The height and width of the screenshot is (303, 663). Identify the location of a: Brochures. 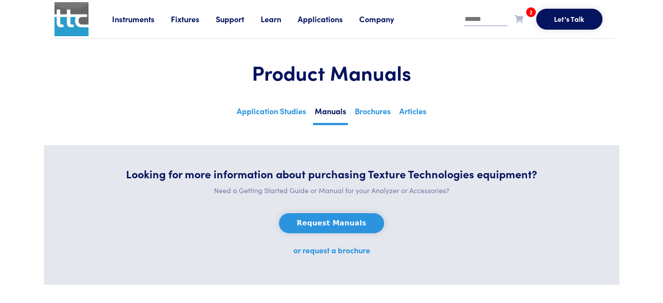
(373, 113).